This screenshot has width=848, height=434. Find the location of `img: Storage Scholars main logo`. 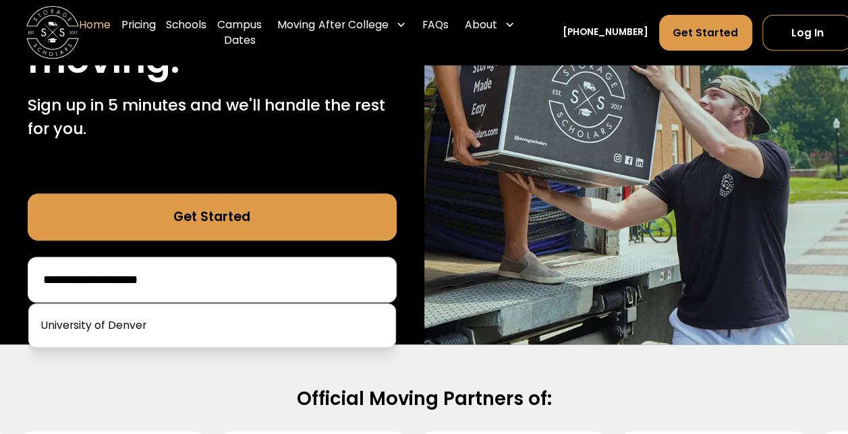

img: Storage Scholars main logo is located at coordinates (53, 33).